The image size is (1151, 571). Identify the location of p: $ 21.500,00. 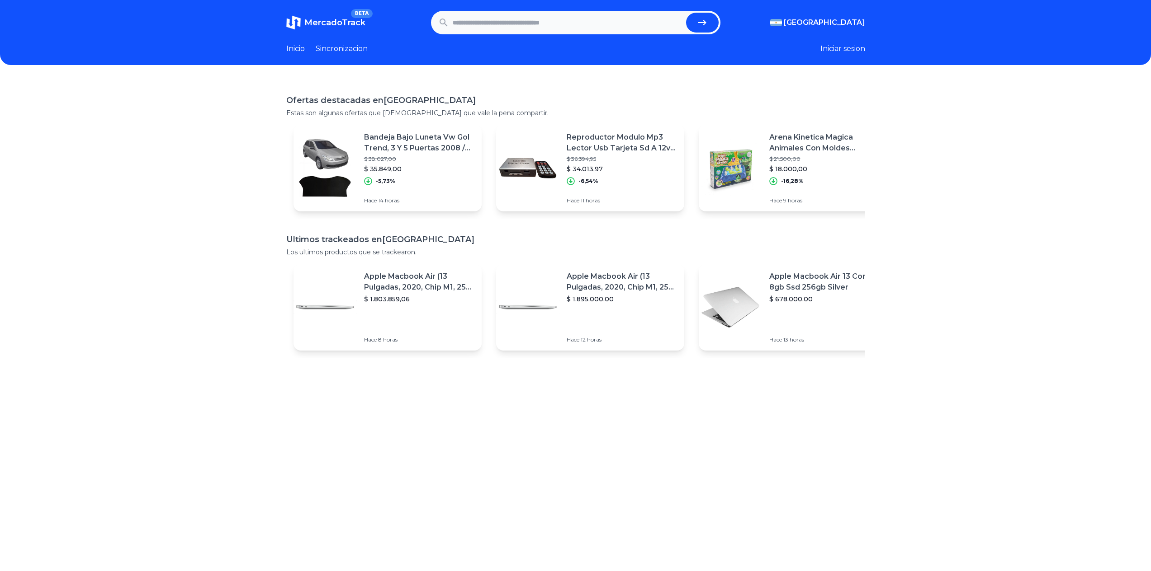
(824, 159).